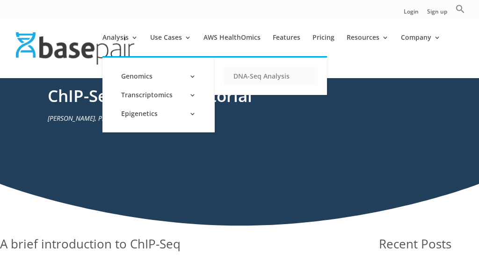  Describe the element at coordinates (461, 11) in the screenshot. I see `a: Search Icon Link` at that location.